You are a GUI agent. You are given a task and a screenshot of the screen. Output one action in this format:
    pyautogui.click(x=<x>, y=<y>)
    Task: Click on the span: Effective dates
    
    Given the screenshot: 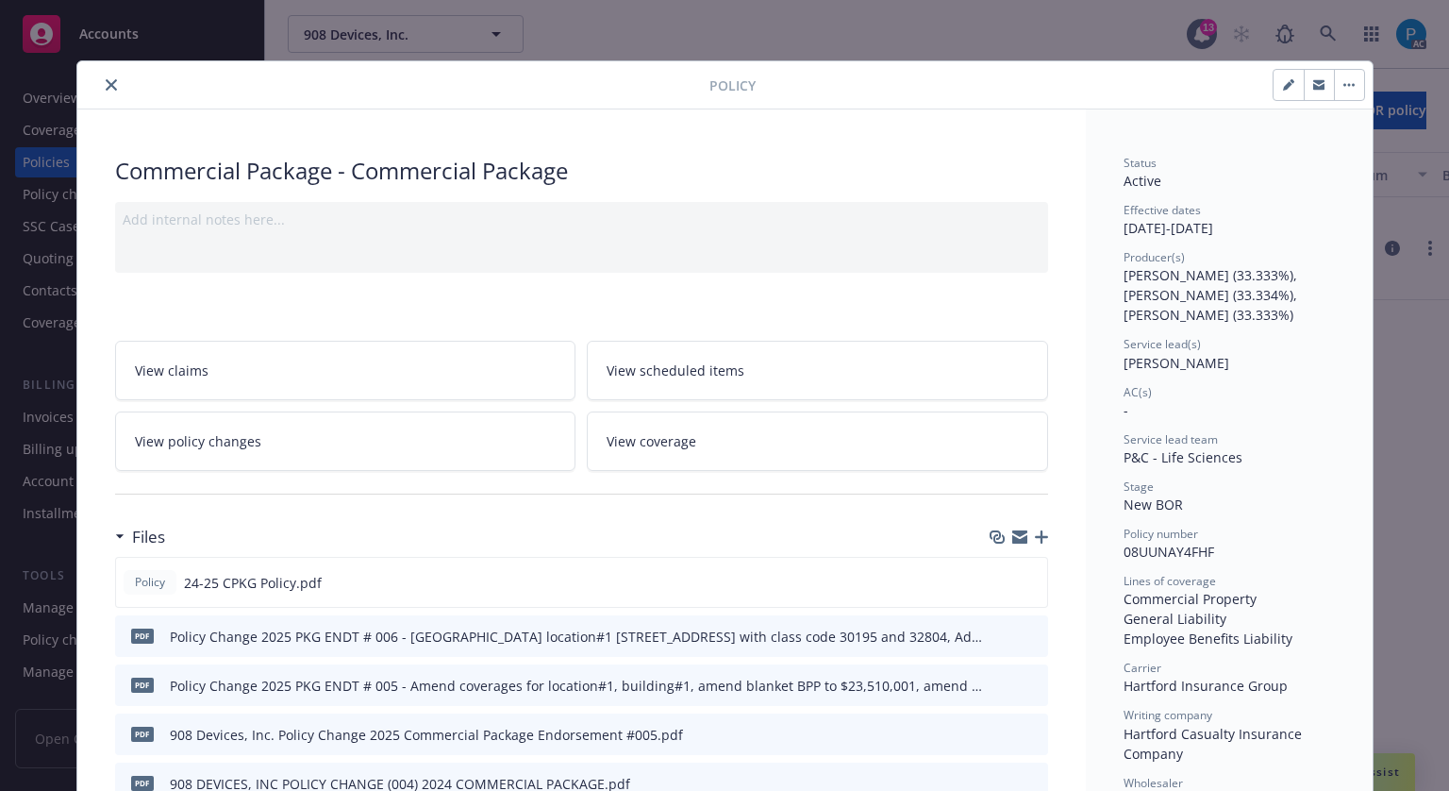 What is the action you would take?
    pyautogui.click(x=1162, y=209)
    